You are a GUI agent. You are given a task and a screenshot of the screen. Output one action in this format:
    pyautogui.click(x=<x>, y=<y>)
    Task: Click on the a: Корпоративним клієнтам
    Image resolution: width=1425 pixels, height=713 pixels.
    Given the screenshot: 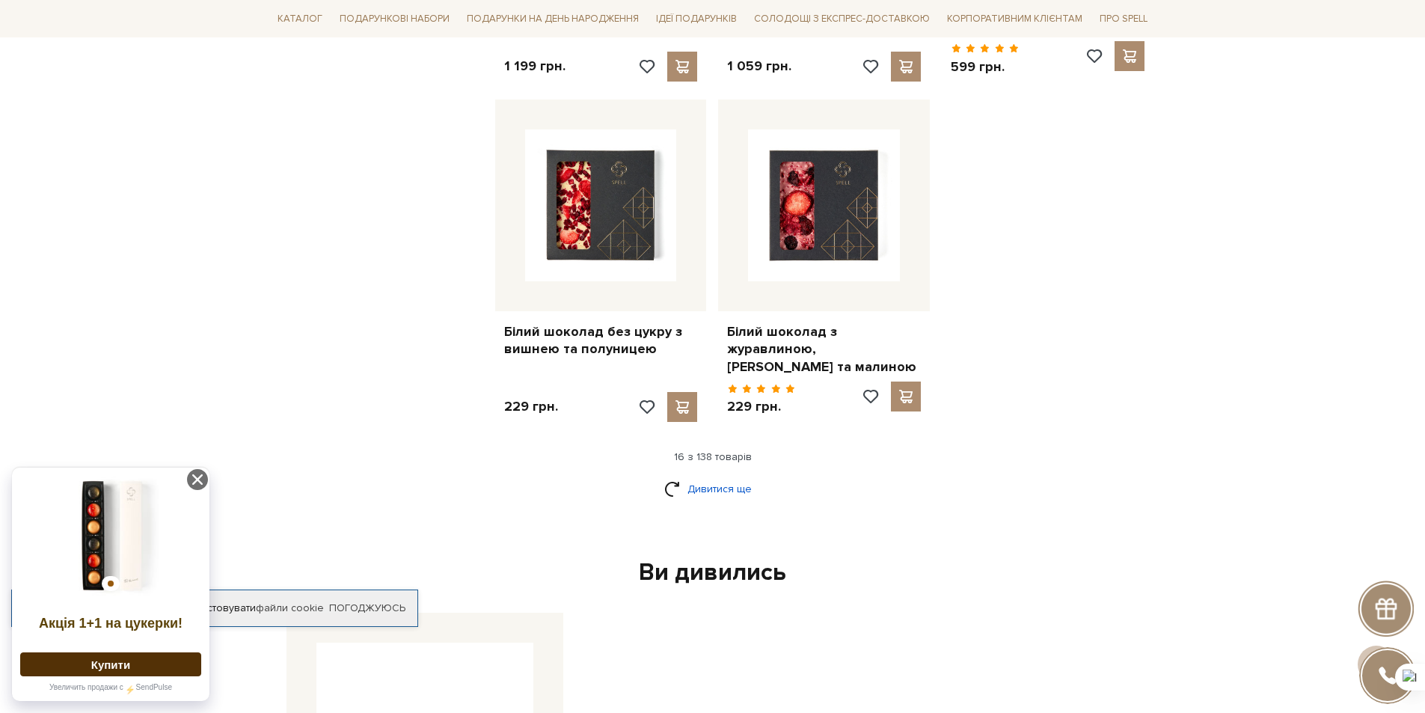 What is the action you would take?
    pyautogui.click(x=1014, y=19)
    